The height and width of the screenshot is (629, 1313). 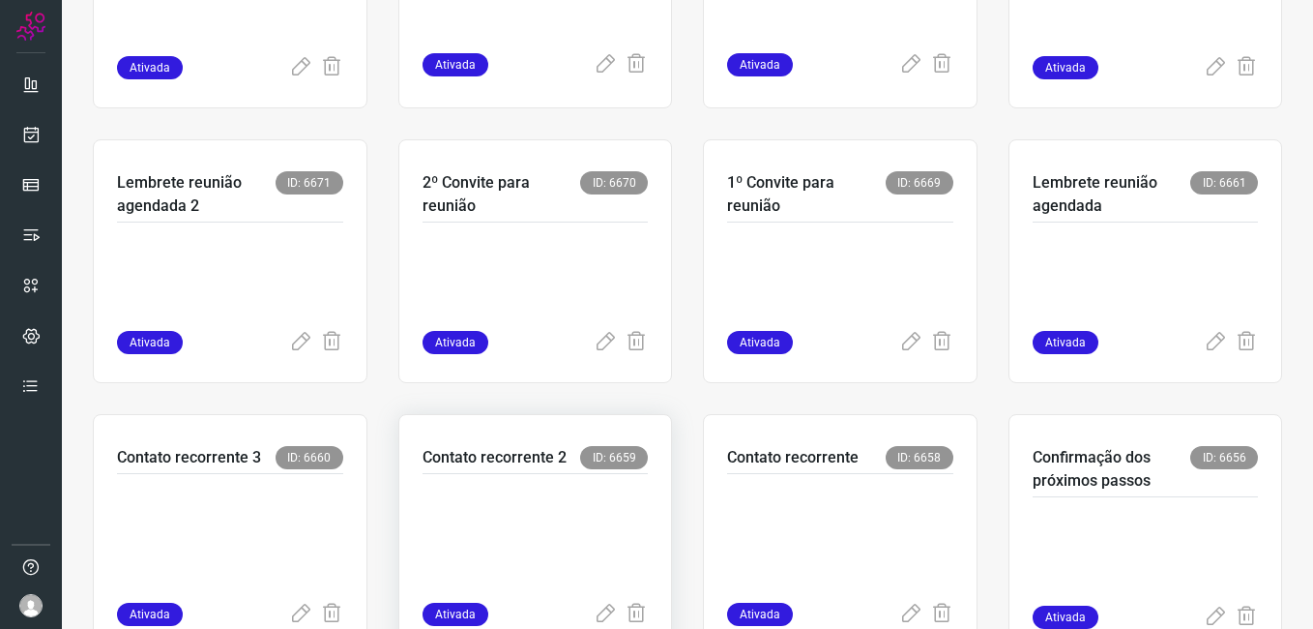 I want to click on p: Contato recorrente 2, so click(x=494, y=457).